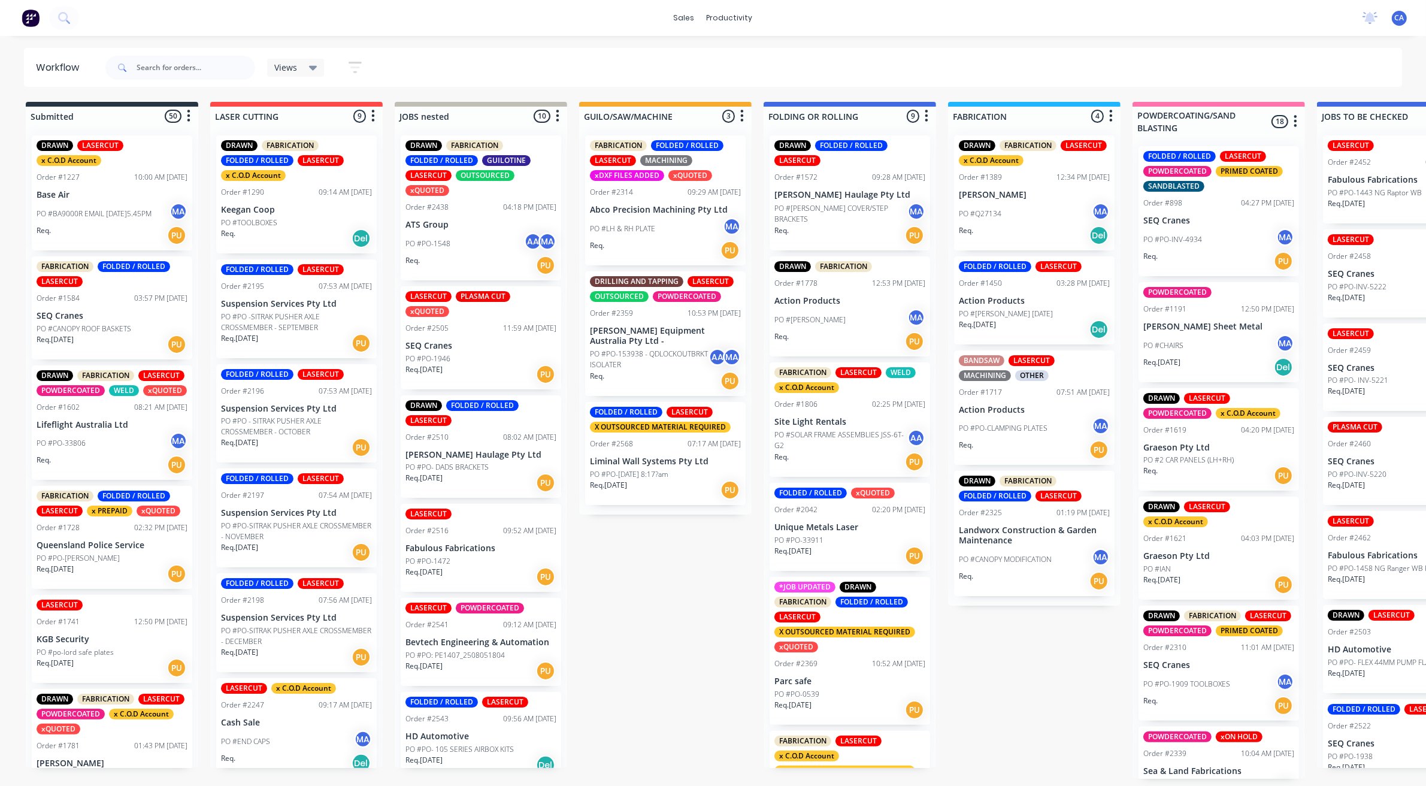 This screenshot has height=786, width=1426. I want to click on div: GUILOTINE, so click(506, 161).